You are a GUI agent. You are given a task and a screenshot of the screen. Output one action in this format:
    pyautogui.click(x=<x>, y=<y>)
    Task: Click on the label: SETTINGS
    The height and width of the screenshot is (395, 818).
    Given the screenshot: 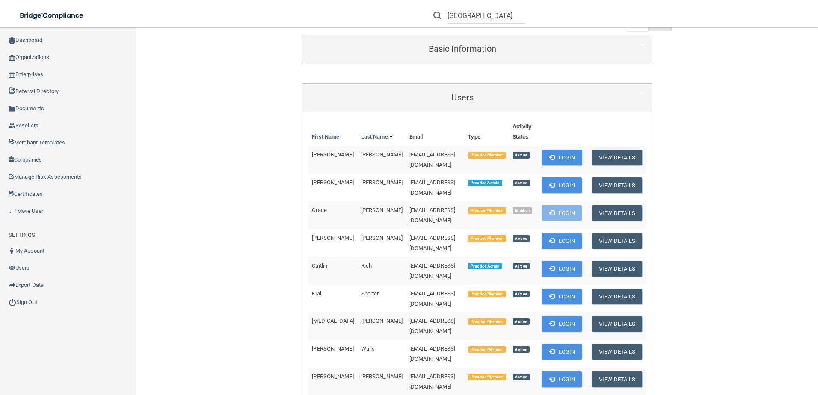 What is the action you would take?
    pyautogui.click(x=22, y=235)
    